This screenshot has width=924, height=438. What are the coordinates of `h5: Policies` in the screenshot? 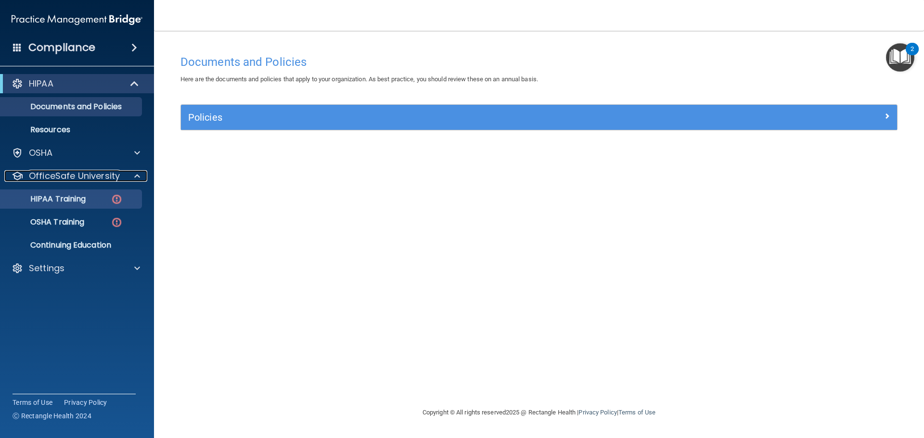 It's located at (449, 117).